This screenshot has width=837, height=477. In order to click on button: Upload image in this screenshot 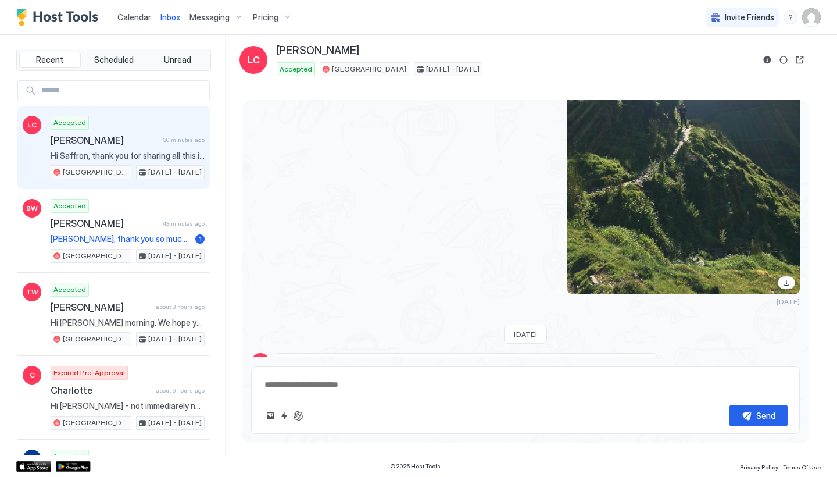, I will do `click(270, 416)`.